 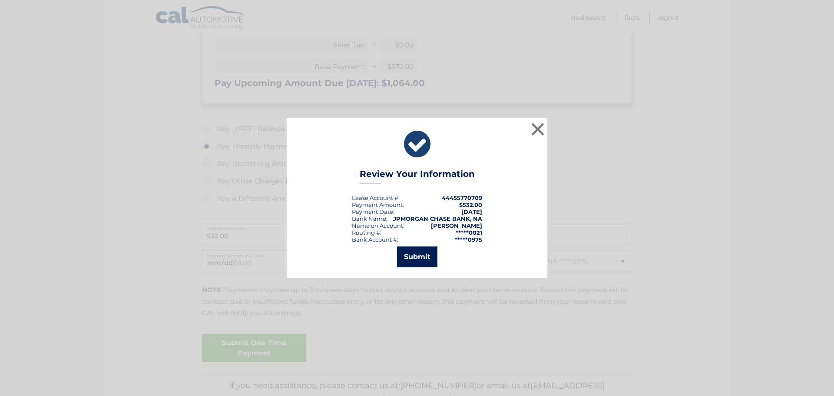 I want to click on div: Payment Amount:, so click(x=378, y=205).